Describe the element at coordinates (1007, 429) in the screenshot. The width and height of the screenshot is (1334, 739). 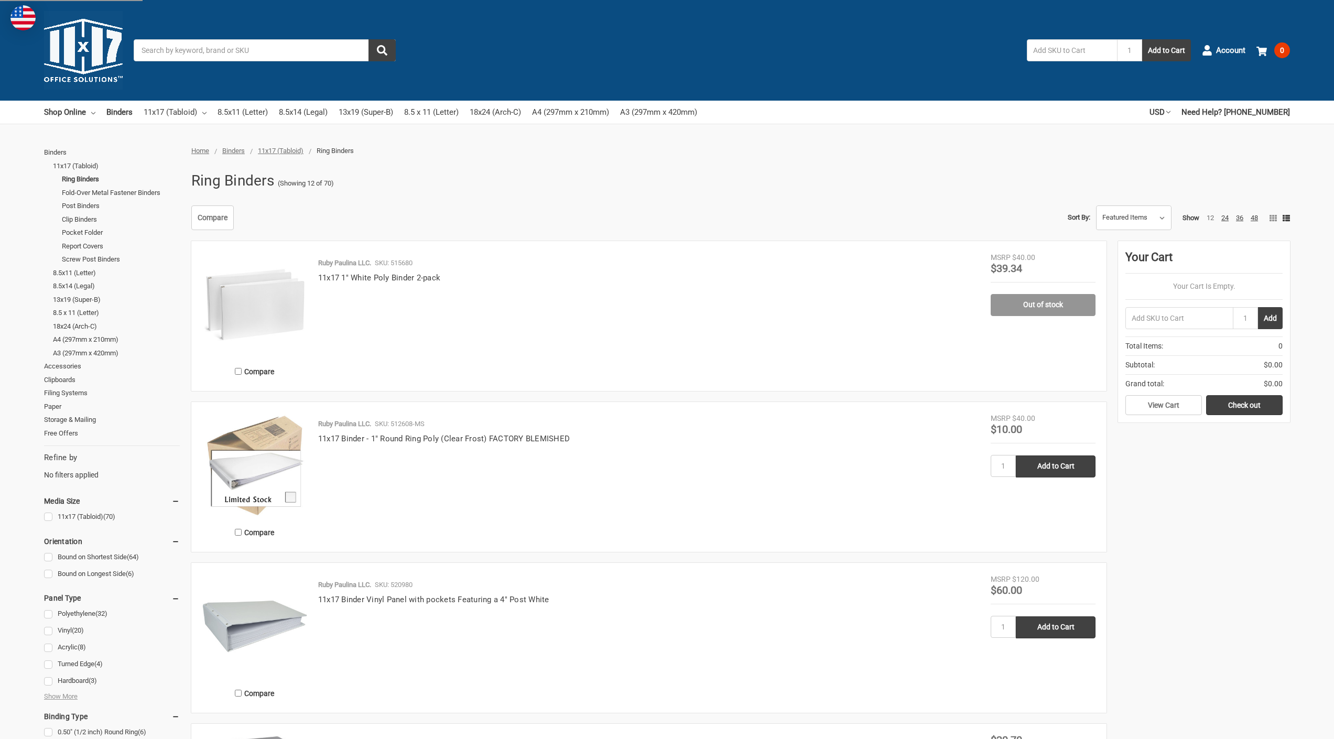
I see `span: $10.00` at that location.